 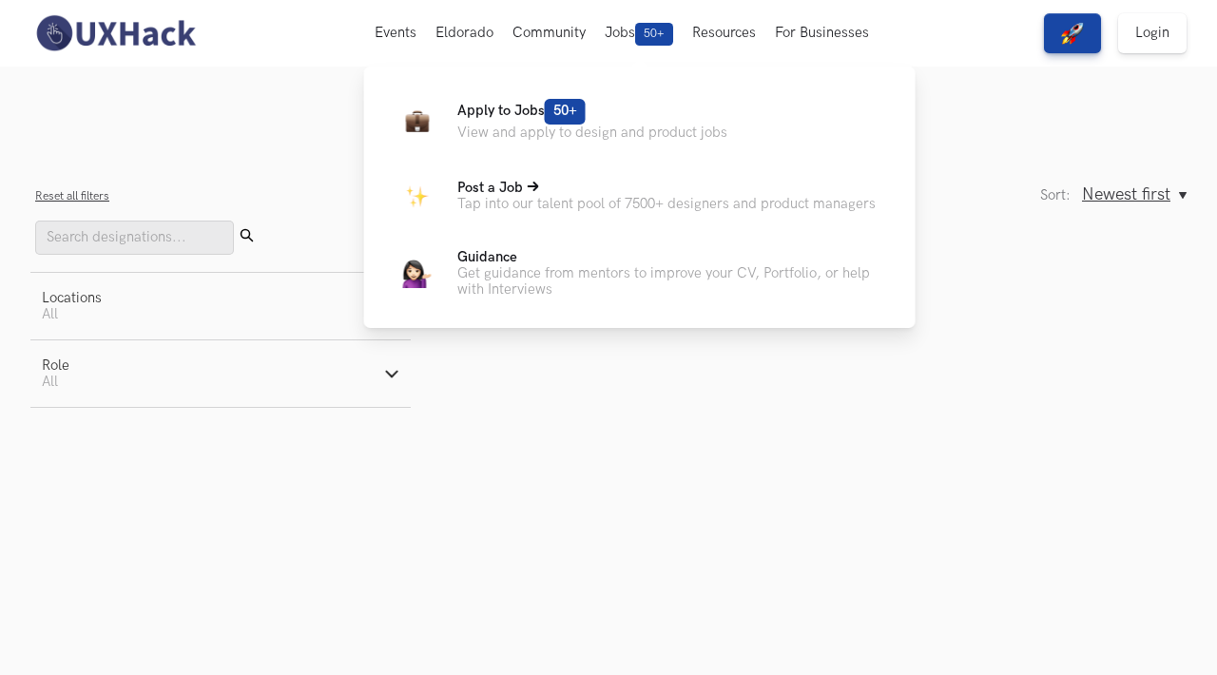 What do you see at coordinates (416, 196) in the screenshot?
I see `img: Parking` at bounding box center [416, 196].